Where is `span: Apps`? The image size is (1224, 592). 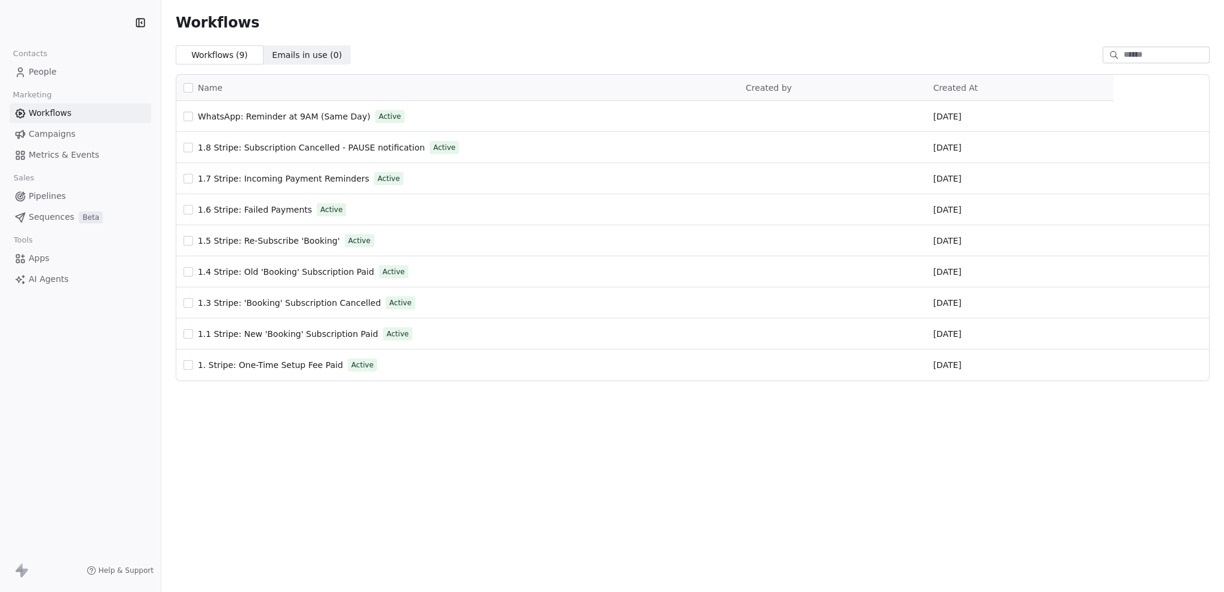
span: Apps is located at coordinates (39, 258).